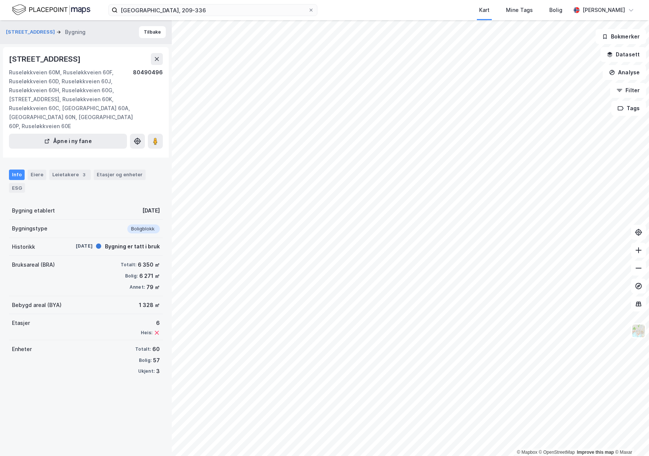 The width and height of the screenshot is (649, 456). I want to click on div: 6, so click(150, 323).